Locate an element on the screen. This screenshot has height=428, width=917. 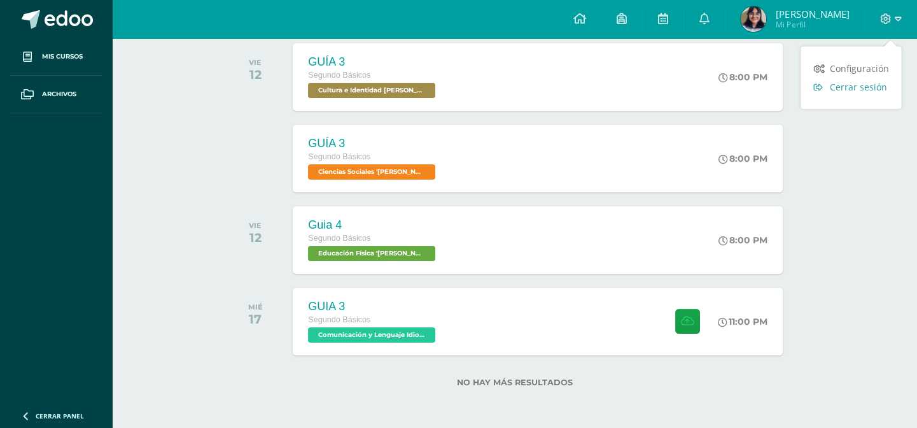
span: Mi Perfil is located at coordinates (812, 24).